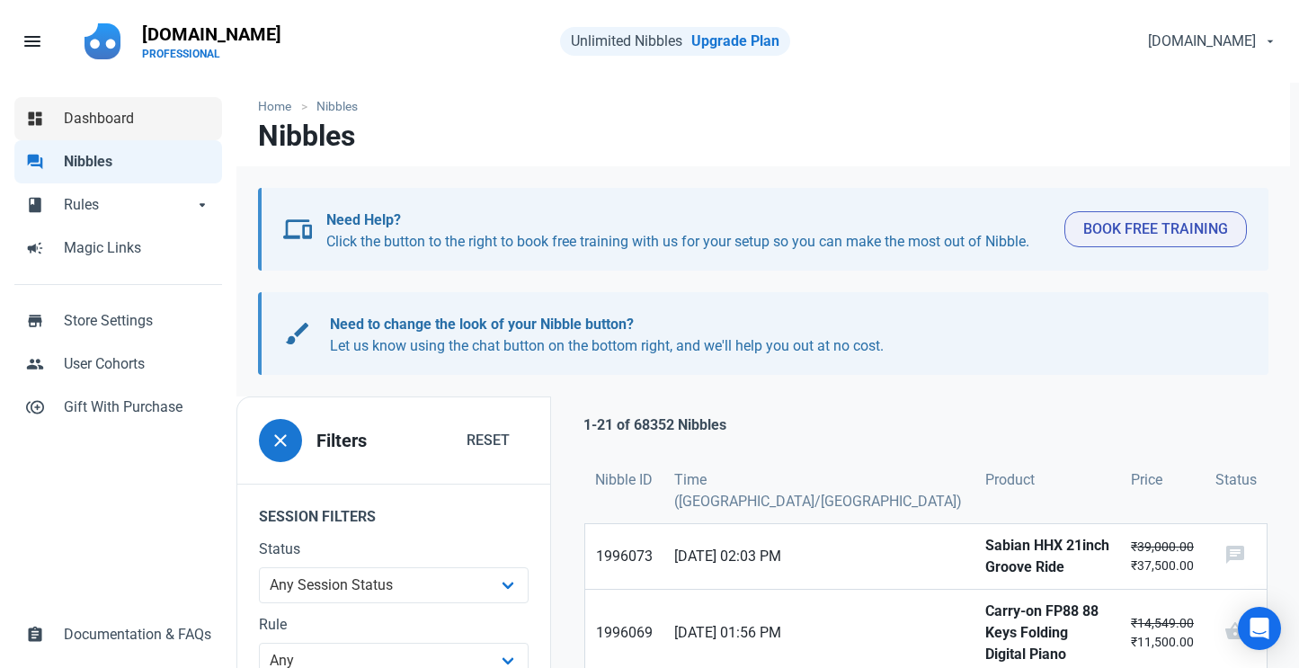  I want to click on p: 1-21 of 68352 Nibbles, so click(654, 425).